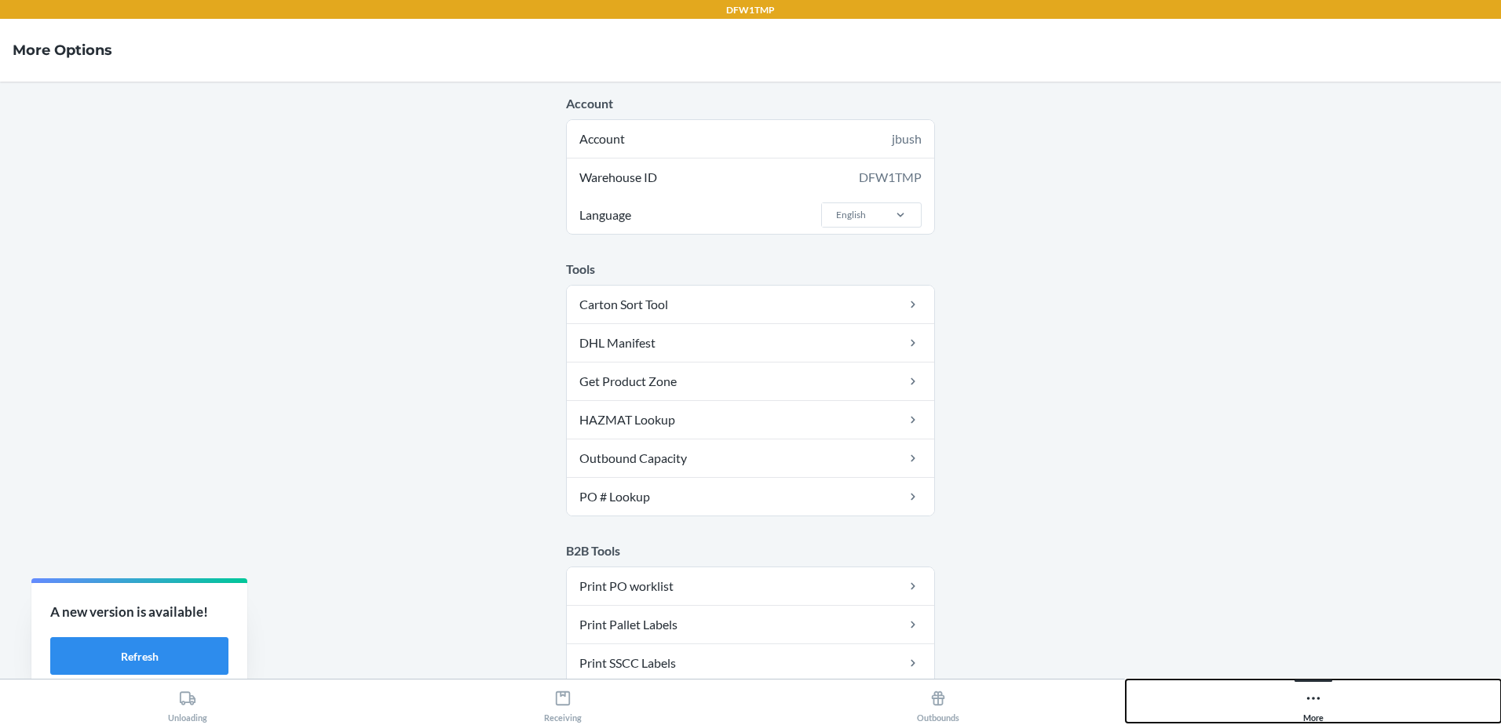 This screenshot has width=1501, height=725. I want to click on a: Outbound Capacity, so click(751, 459).